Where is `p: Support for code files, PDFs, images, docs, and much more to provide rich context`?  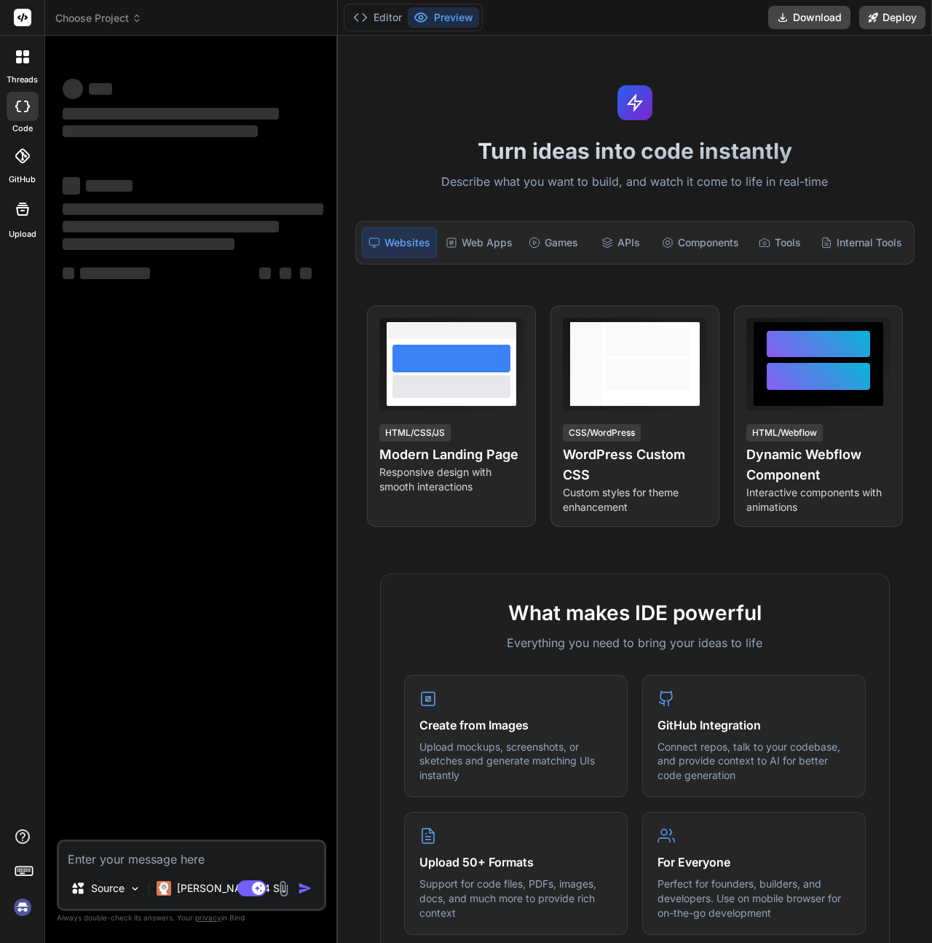
p: Support for code files, PDFs, images, docs, and much more to provide rich context is located at coordinates (516, 897).